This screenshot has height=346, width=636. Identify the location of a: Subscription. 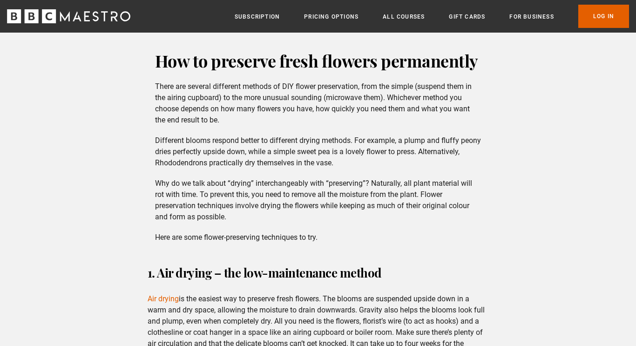
(257, 17).